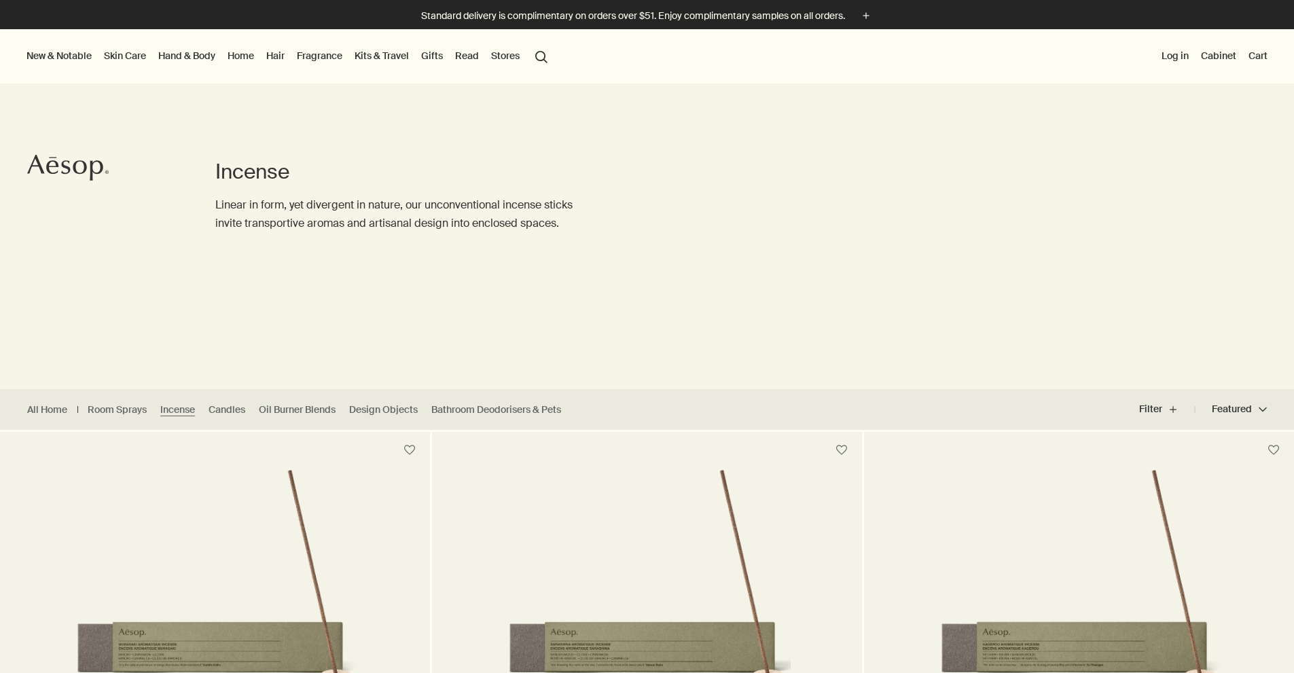 The height and width of the screenshot is (673, 1294). Describe the element at coordinates (319, 56) in the screenshot. I see `a: Fragrance` at that location.